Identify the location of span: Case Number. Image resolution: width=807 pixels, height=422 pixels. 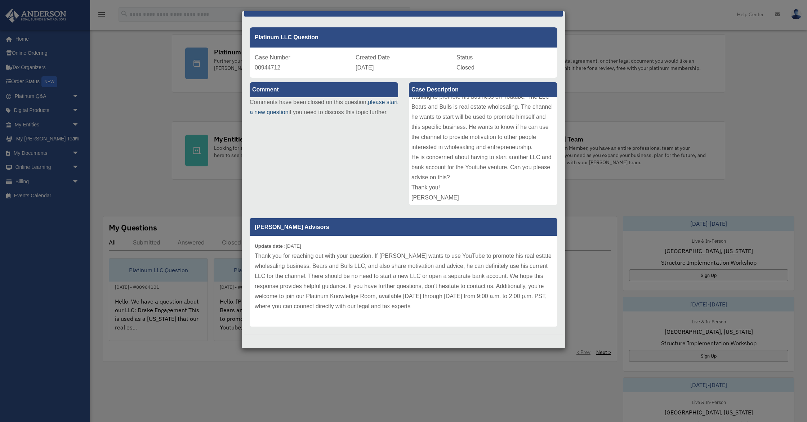
(272, 57).